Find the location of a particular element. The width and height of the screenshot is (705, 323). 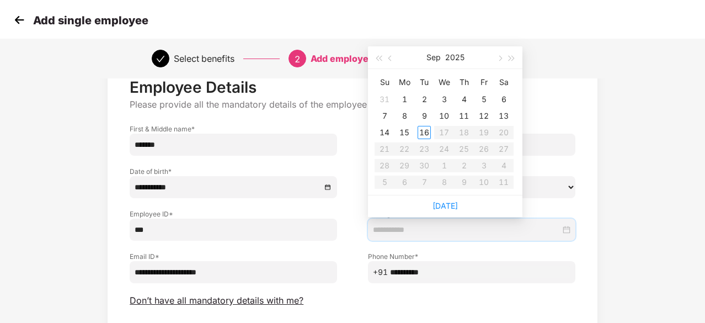

th: Tu is located at coordinates (424, 82).